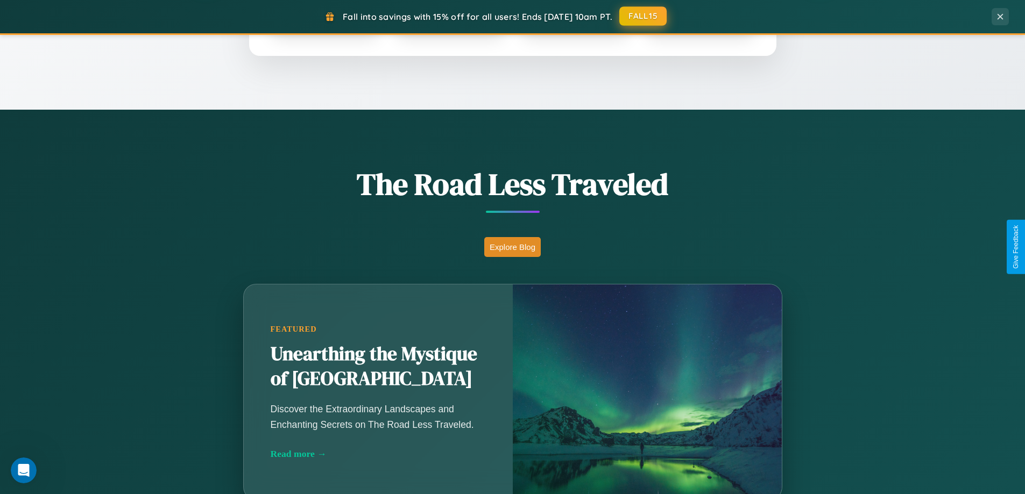  What do you see at coordinates (643, 16) in the screenshot?
I see `button: FALL15` at bounding box center [643, 16].